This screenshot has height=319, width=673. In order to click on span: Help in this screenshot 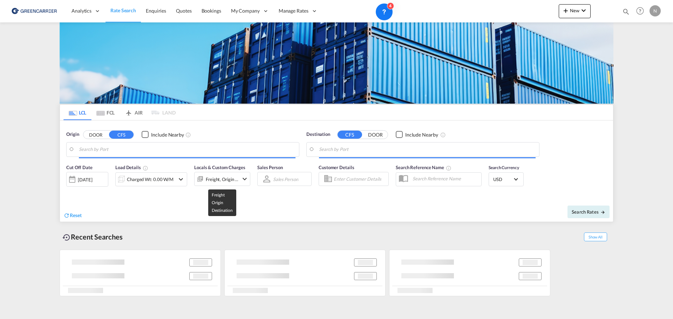, I will do `click(640, 11)`.